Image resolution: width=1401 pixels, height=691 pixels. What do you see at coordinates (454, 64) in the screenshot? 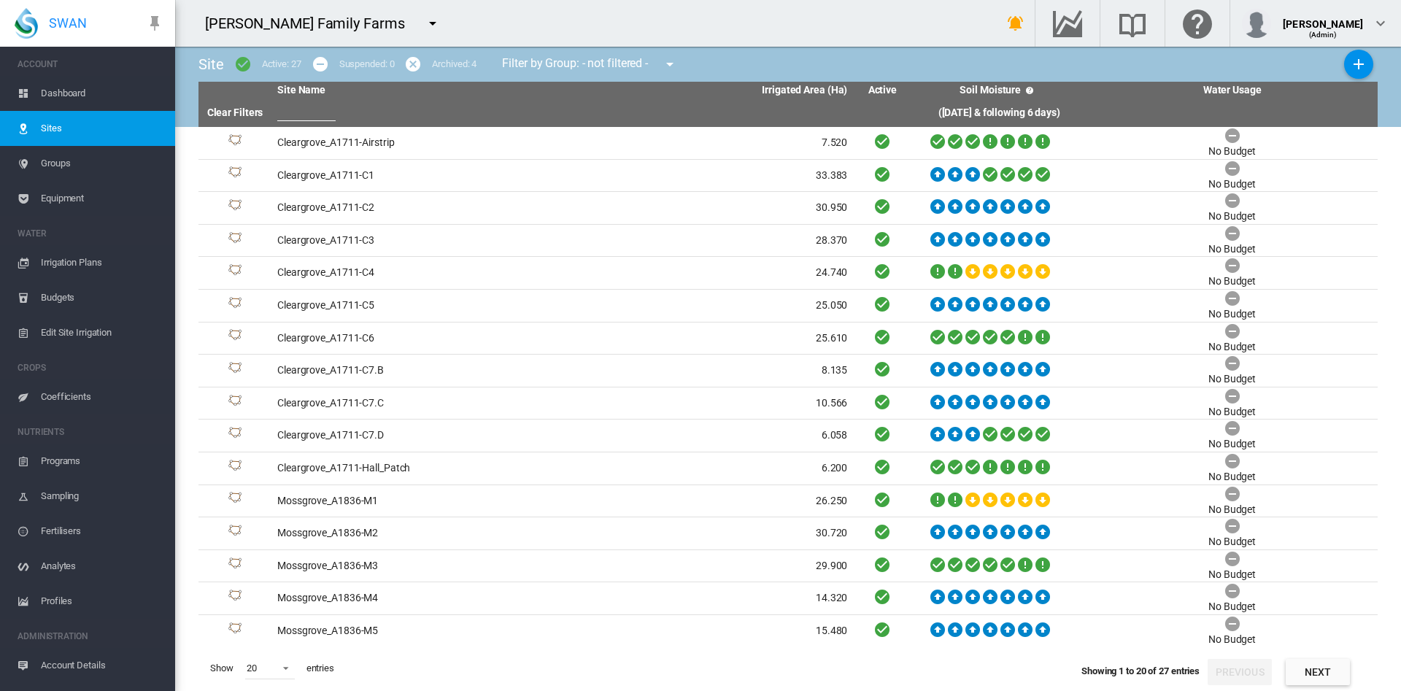
I see `div: Archived: 4` at bounding box center [454, 64].